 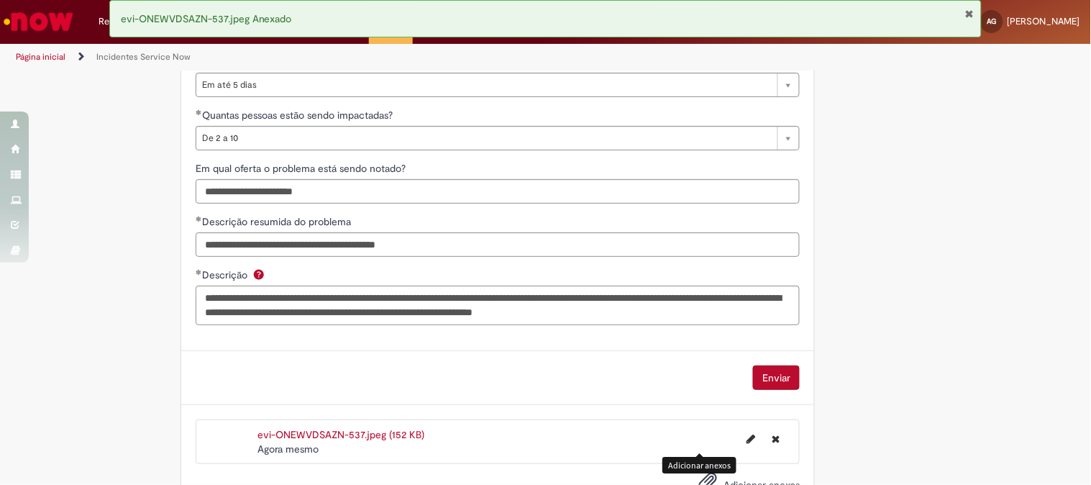 I want to click on img: ServiceNow, so click(x=38, y=22).